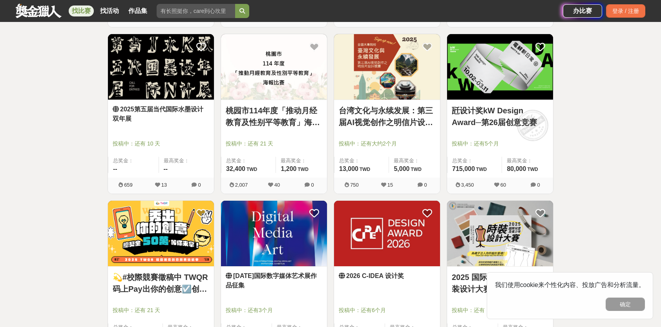  Describe the element at coordinates (625, 304) in the screenshot. I see `button: 确定` at that location.